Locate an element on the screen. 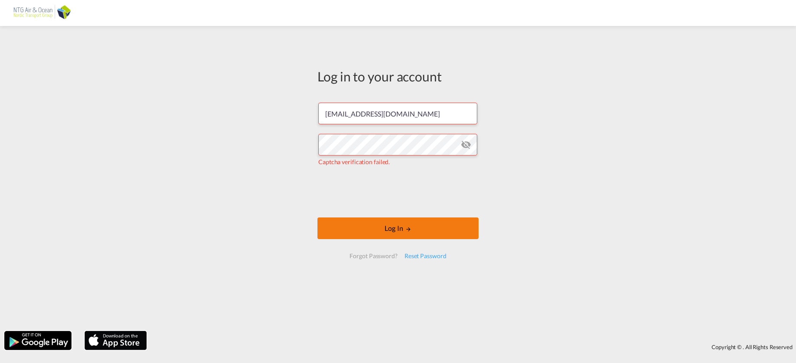  button: LOGIN is located at coordinates (398, 228).